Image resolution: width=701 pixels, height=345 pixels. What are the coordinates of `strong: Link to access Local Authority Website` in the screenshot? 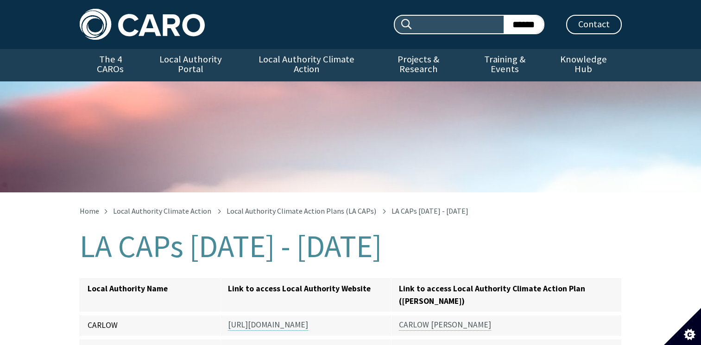 It's located at (299, 289).